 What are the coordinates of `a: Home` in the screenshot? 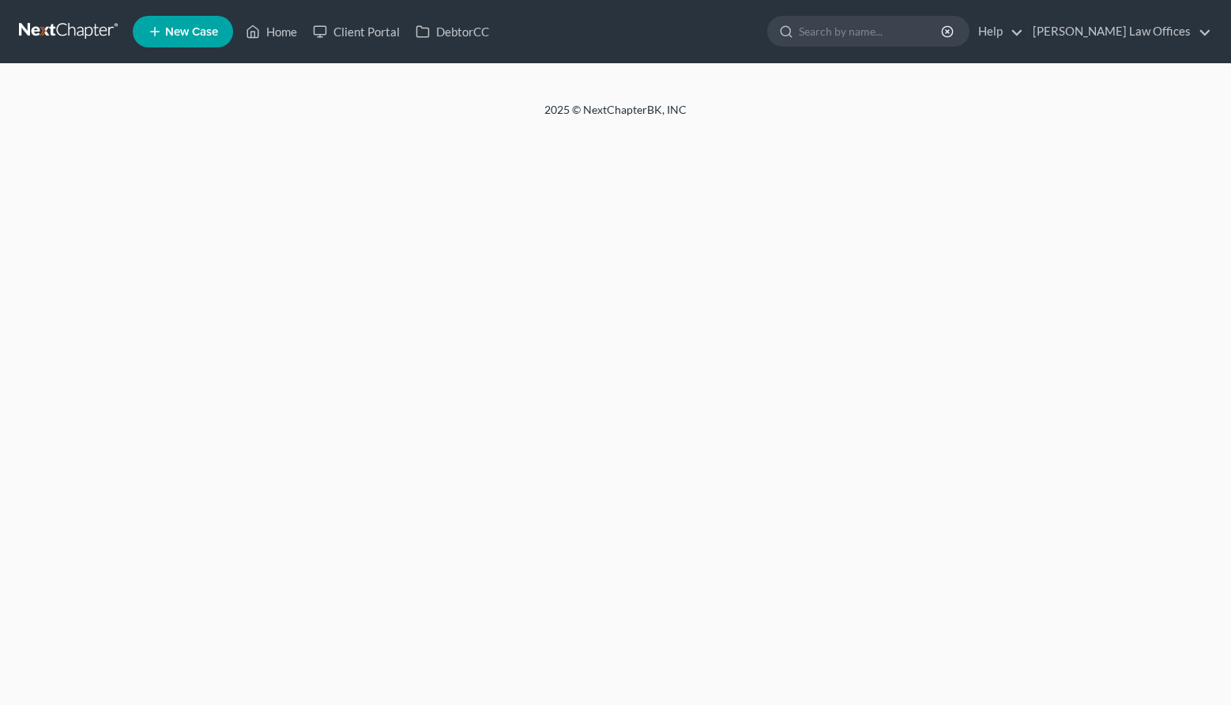 It's located at (271, 32).